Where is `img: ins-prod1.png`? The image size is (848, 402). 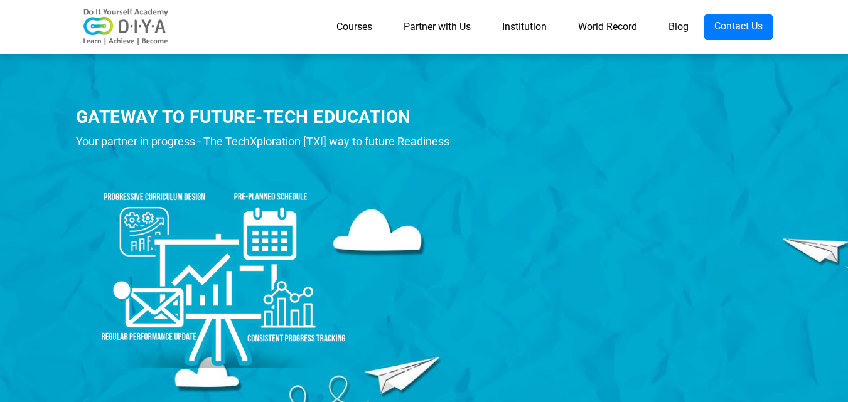
img: ins-prod1.png is located at coordinates (220, 265).